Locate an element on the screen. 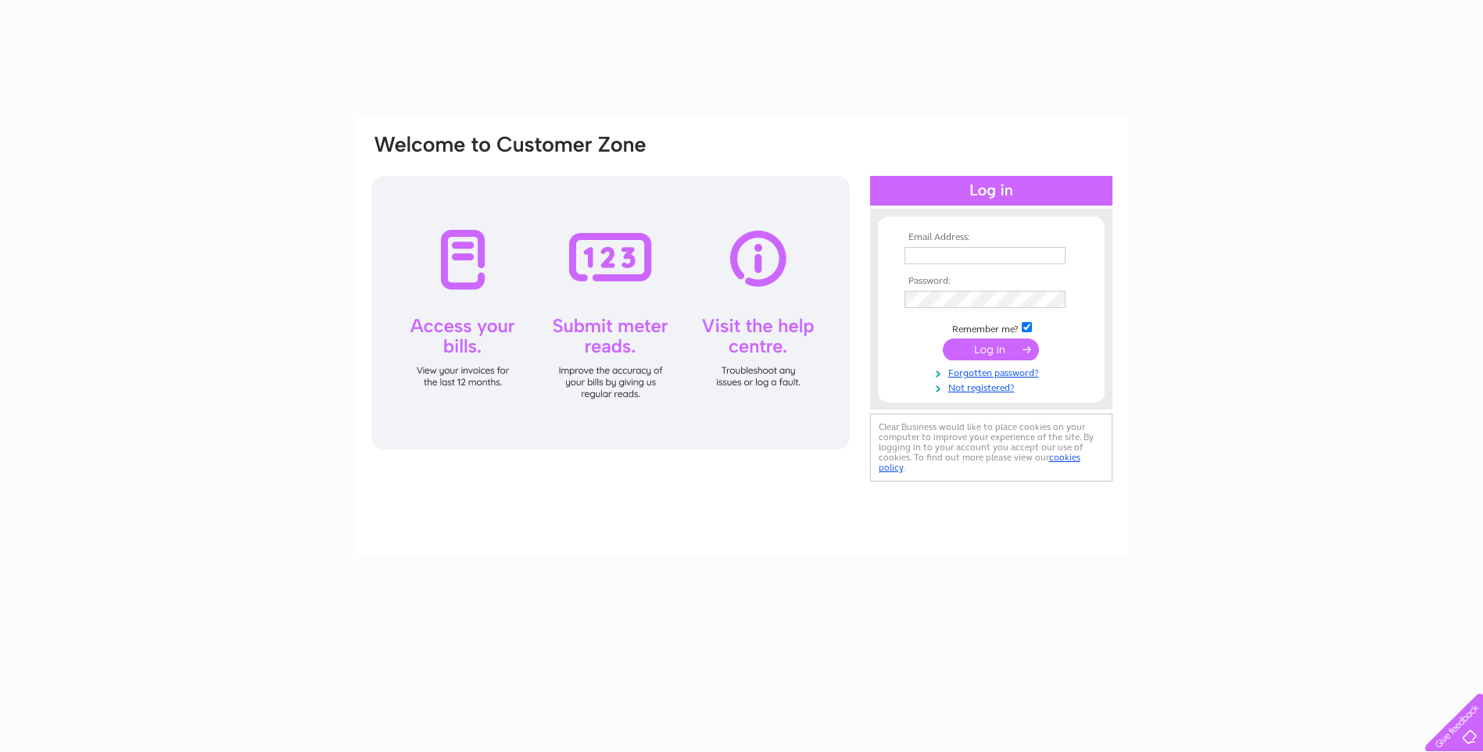  div: Clear Business would like to place cookies on your computer to improve your experience of the sit... is located at coordinates (991, 447).